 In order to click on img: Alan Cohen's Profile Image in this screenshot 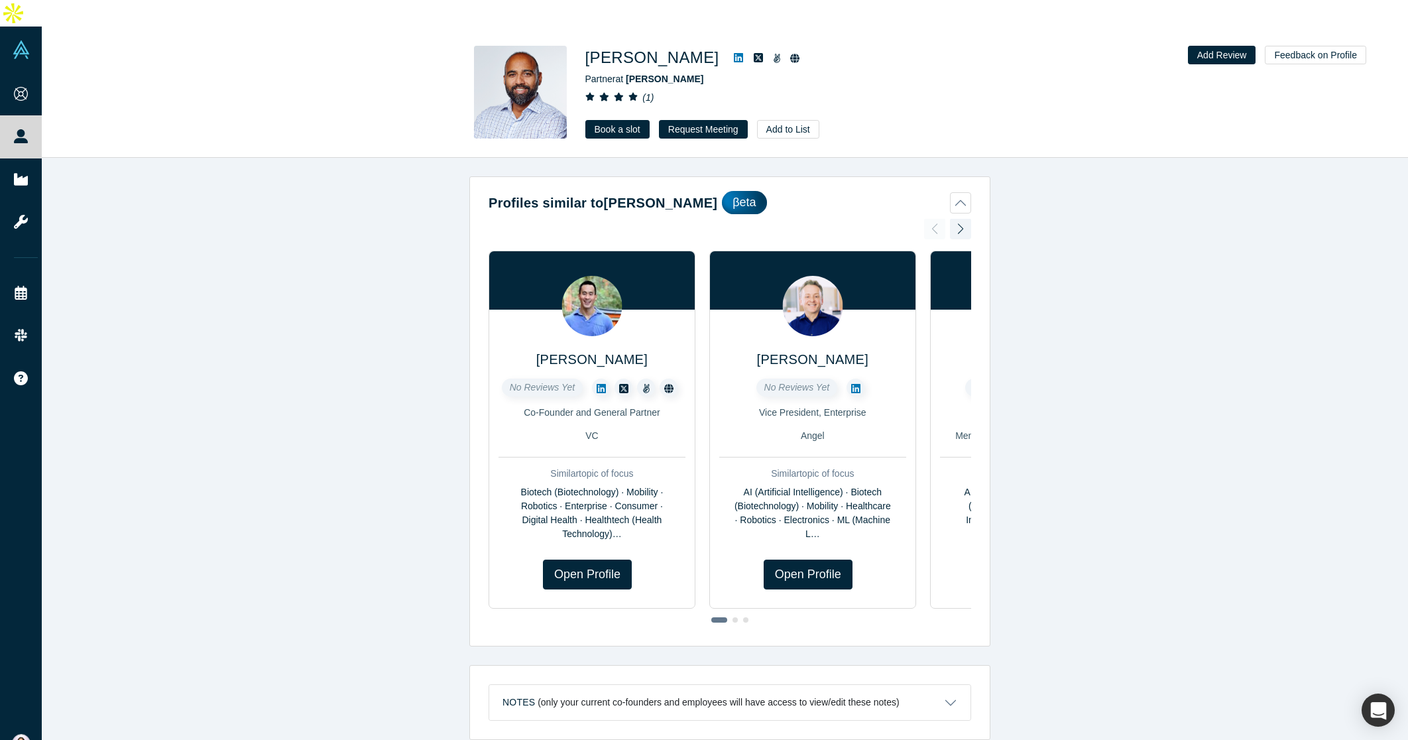, I will do `click(812, 306)`.